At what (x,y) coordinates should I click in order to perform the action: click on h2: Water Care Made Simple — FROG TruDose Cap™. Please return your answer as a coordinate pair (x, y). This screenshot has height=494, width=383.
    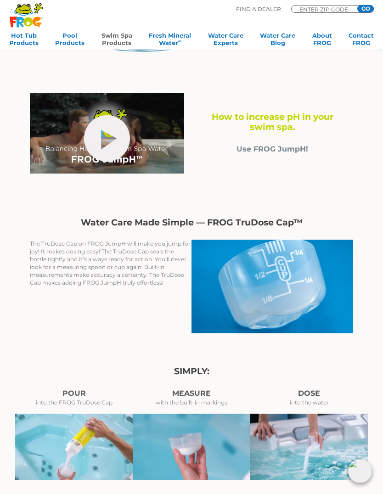
    Looking at the image, I should click on (191, 223).